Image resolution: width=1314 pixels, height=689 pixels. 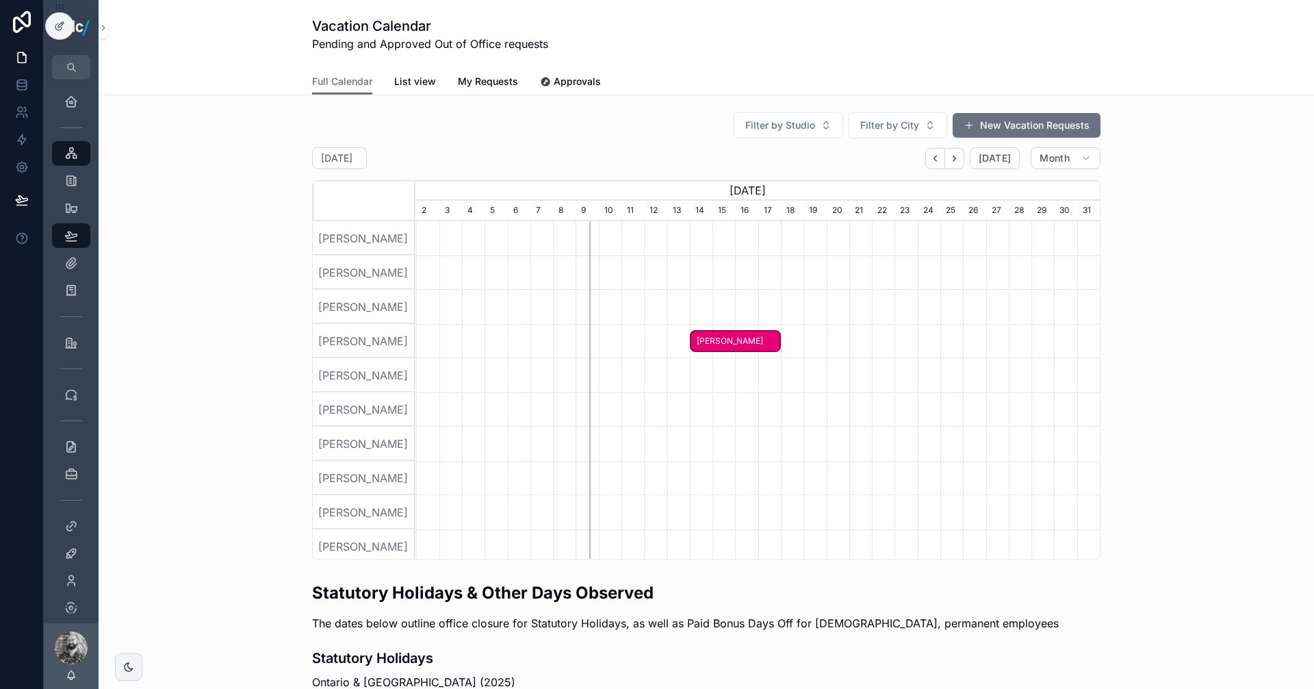 I want to click on h3: Statutory Holidays, so click(x=706, y=658).